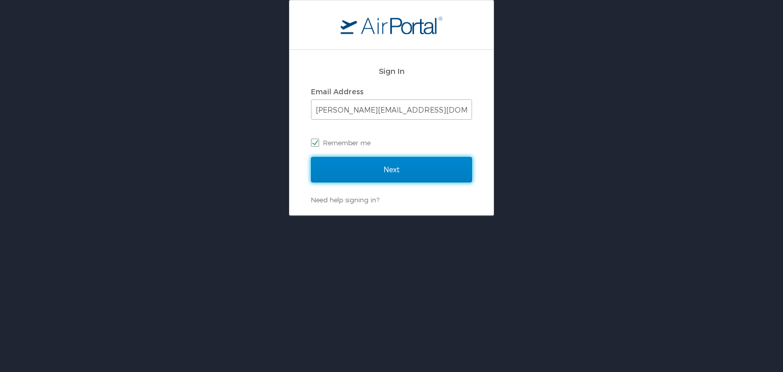  What do you see at coordinates (337, 91) in the screenshot?
I see `label: Email Address` at bounding box center [337, 91].